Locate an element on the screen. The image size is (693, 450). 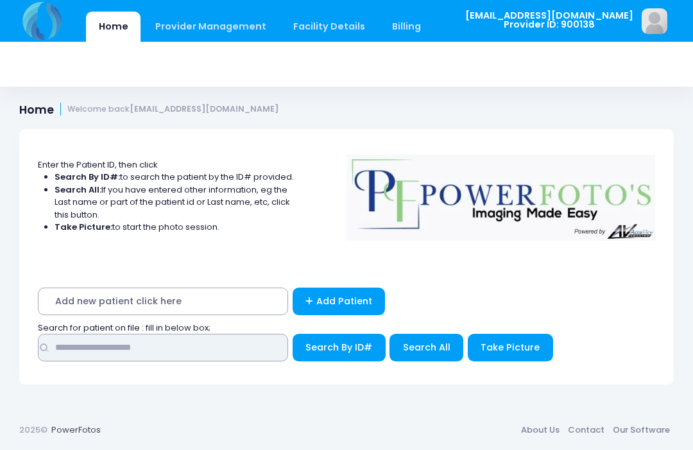
a: Billing is located at coordinates (407, 26).